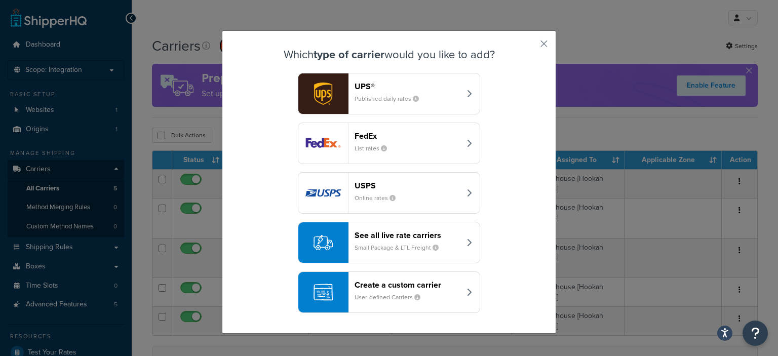 This screenshot has height=356, width=778. Describe the element at coordinates (323, 143) in the screenshot. I see `img: fedEx logo` at that location.